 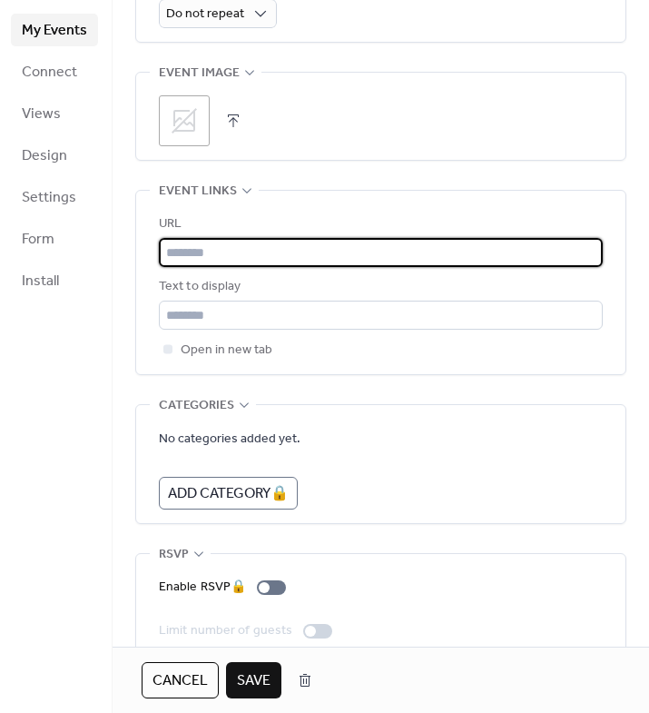 What do you see at coordinates (38, 240) in the screenshot?
I see `span: Form` at bounding box center [38, 240].